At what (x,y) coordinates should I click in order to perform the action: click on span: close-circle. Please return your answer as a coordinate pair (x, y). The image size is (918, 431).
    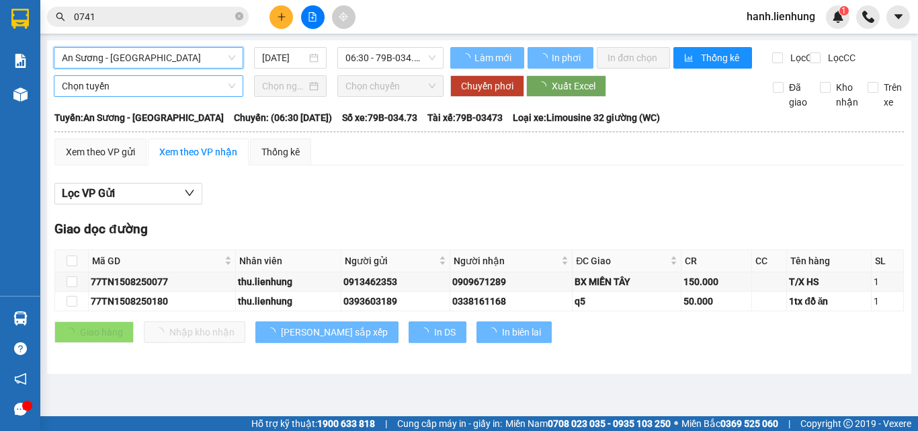
    Looking at the image, I should click on (239, 17).